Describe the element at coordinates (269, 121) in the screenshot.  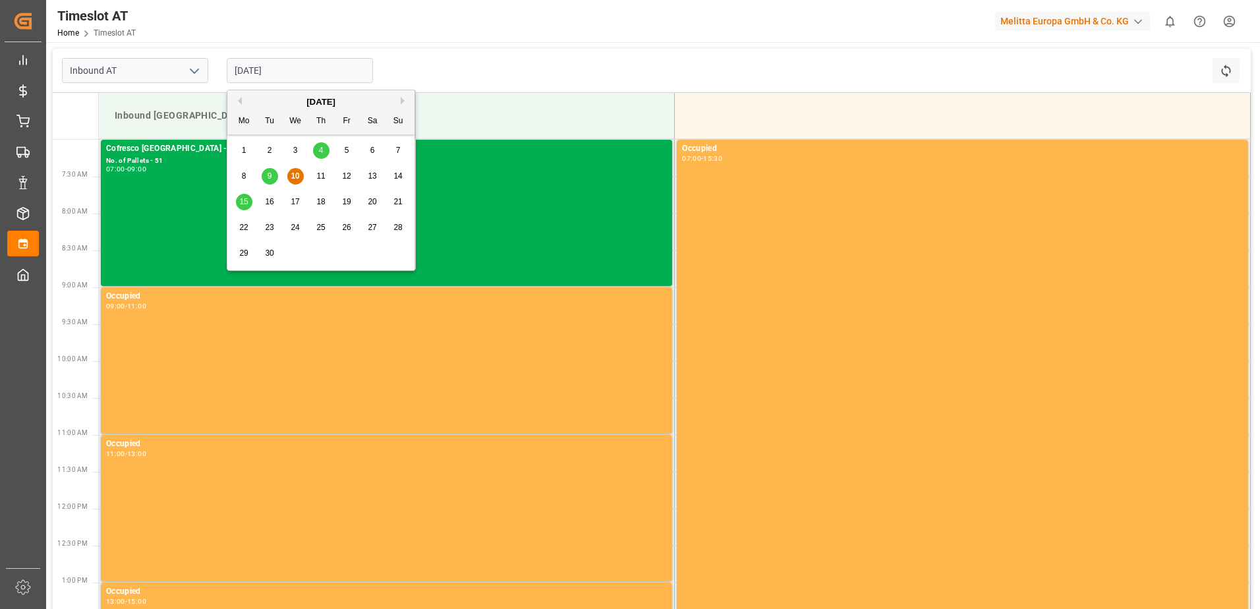
I see `div: Tu` at that location.